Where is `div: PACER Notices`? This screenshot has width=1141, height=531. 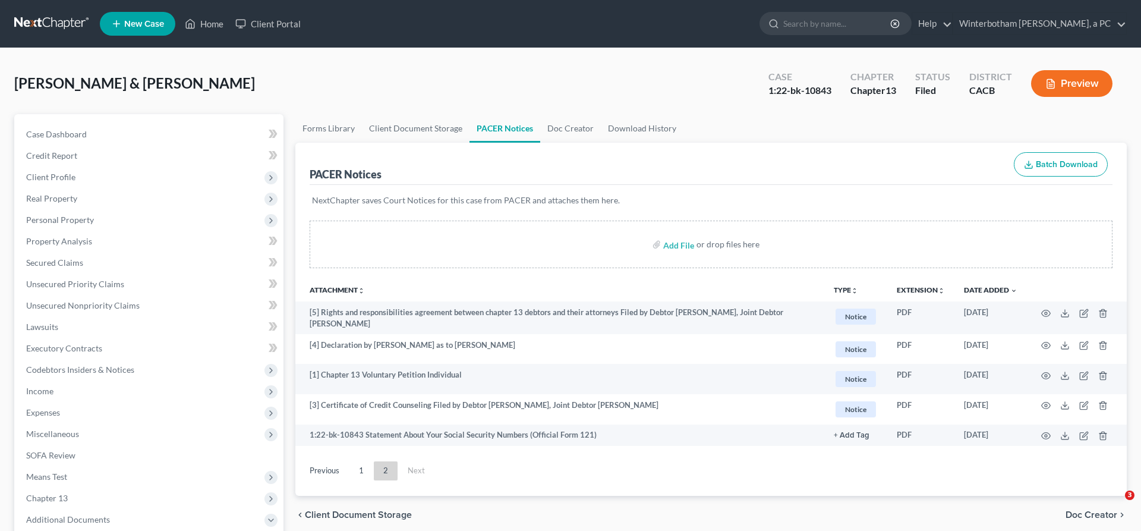 div: PACER Notices is located at coordinates (345, 174).